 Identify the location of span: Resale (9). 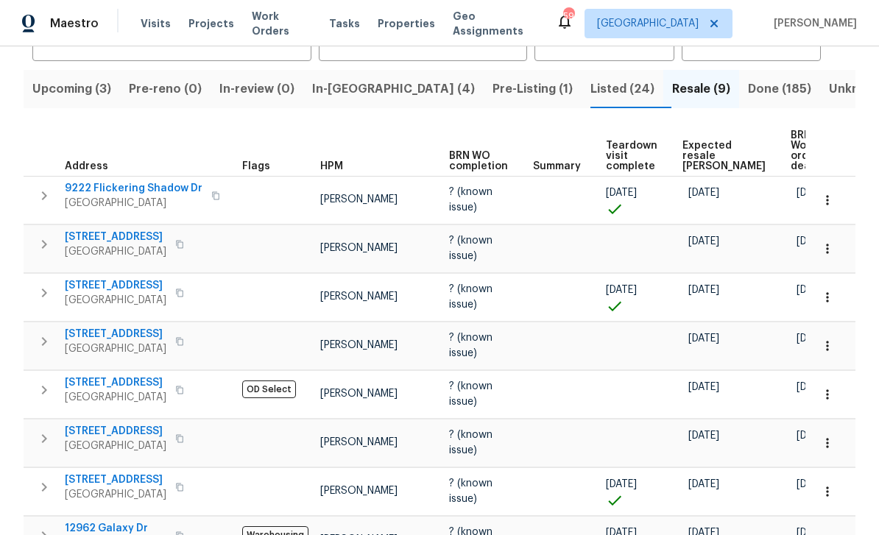
(700, 89).